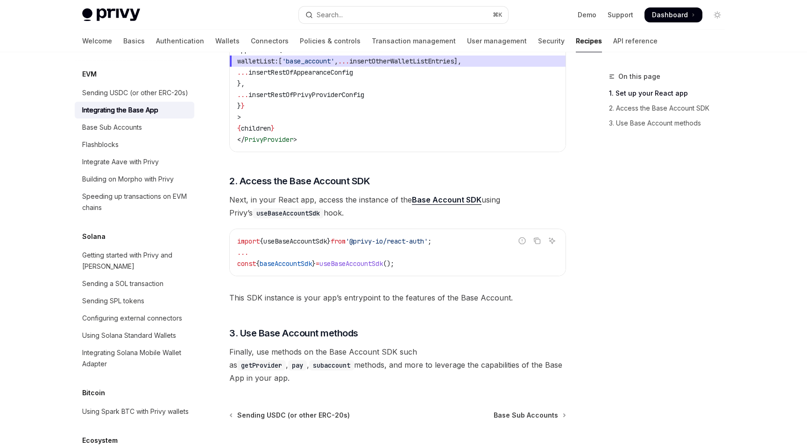 The width and height of the screenshot is (807, 447). I want to click on span: from, so click(338, 241).